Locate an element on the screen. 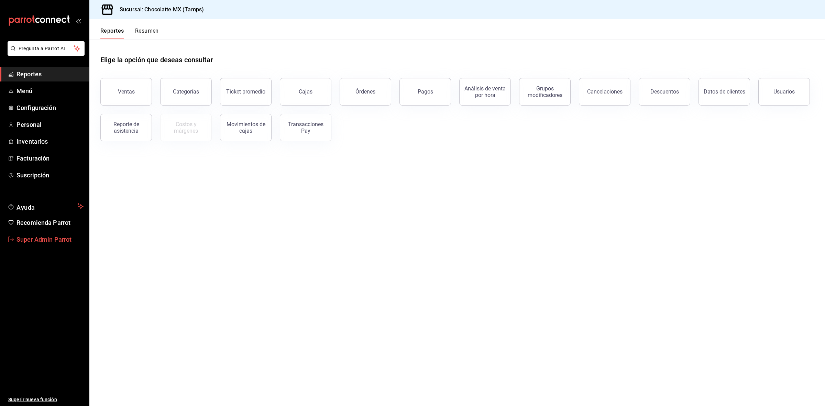 The height and width of the screenshot is (406, 825). div: Categorías is located at coordinates (186, 91).